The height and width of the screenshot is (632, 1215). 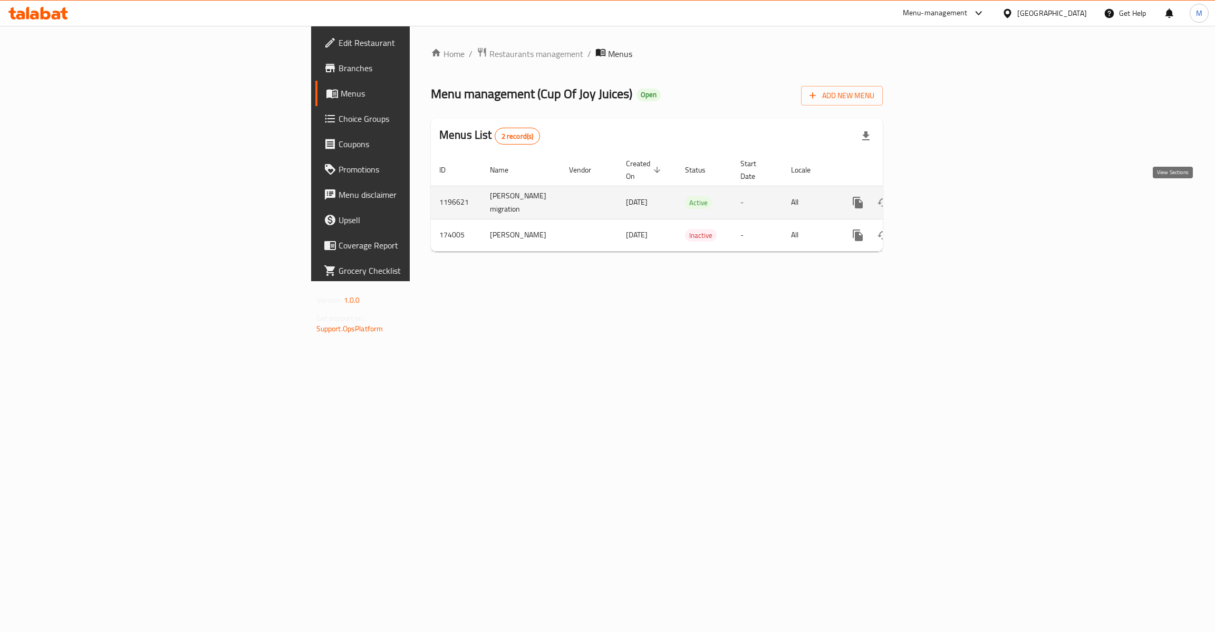 I want to click on span: Upsell, so click(x=422, y=220).